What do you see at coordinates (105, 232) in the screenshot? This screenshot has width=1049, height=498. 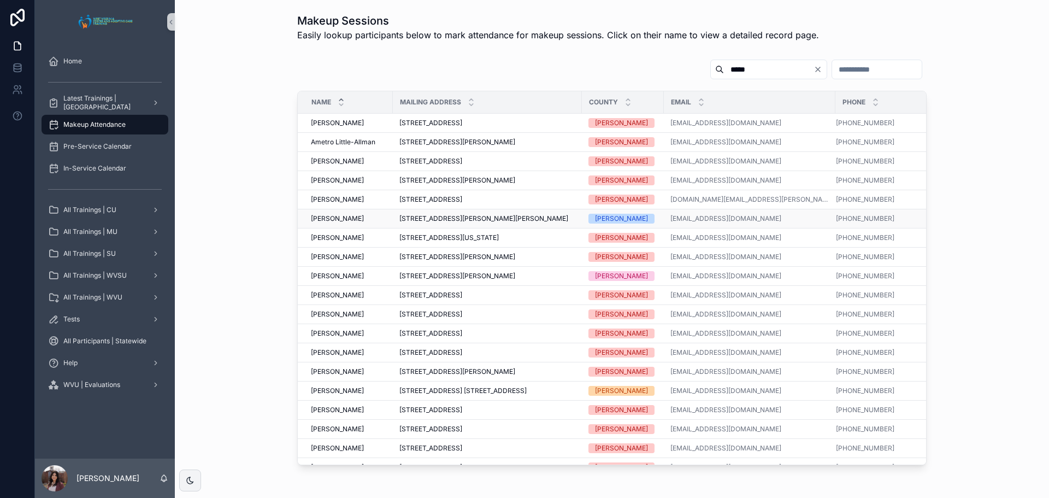 I see `a: All Trainings | MU` at bounding box center [105, 232].